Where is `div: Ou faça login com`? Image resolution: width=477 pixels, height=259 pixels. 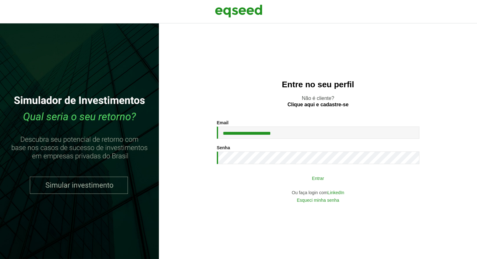 div: Ou faça login com is located at coordinates (318, 193).